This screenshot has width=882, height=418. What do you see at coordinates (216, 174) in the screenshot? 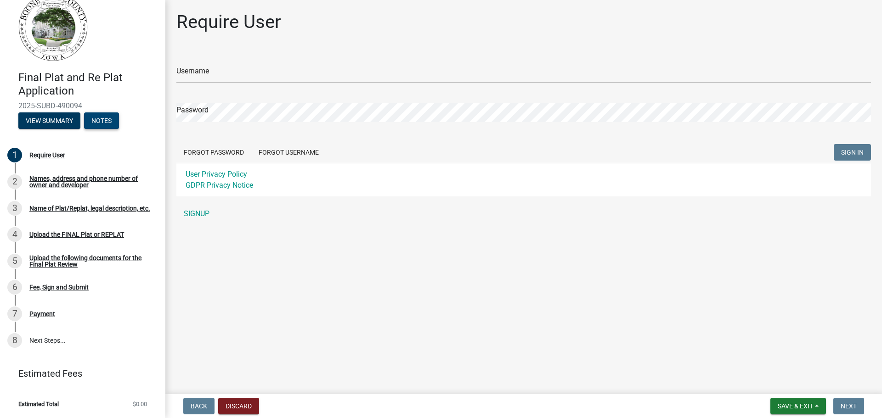
I see `a: User Privacy Policy` at bounding box center [216, 174].